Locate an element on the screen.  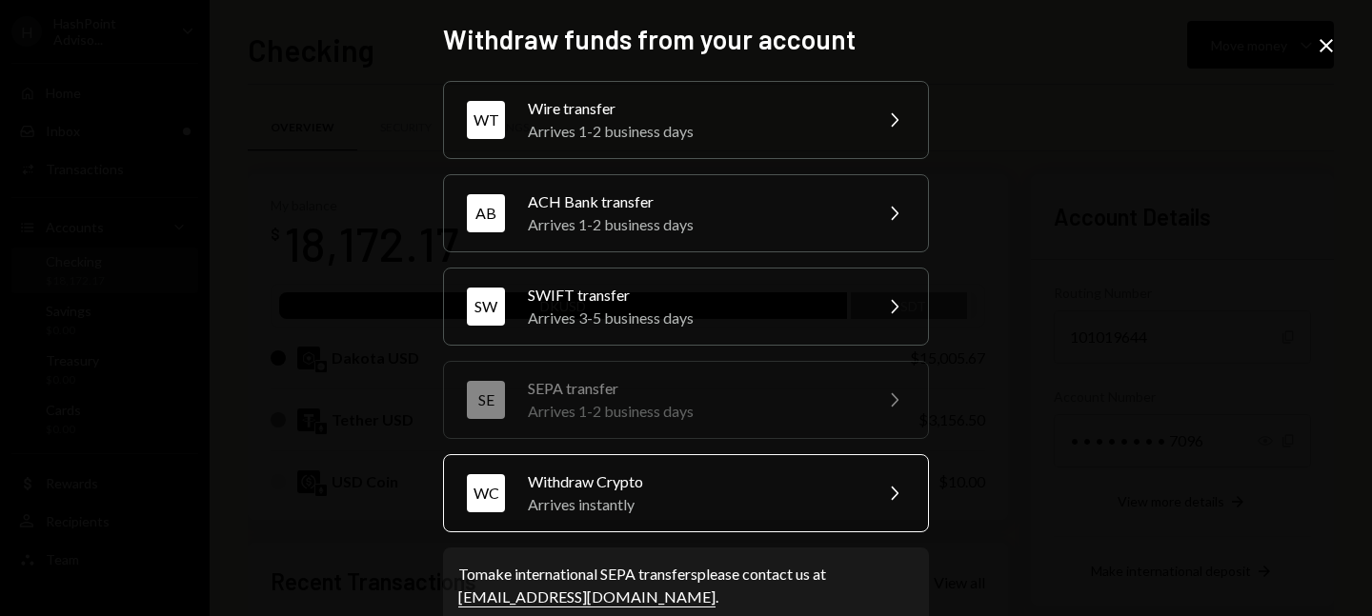
div: ACH Bank transfer is located at coordinates (694, 202).